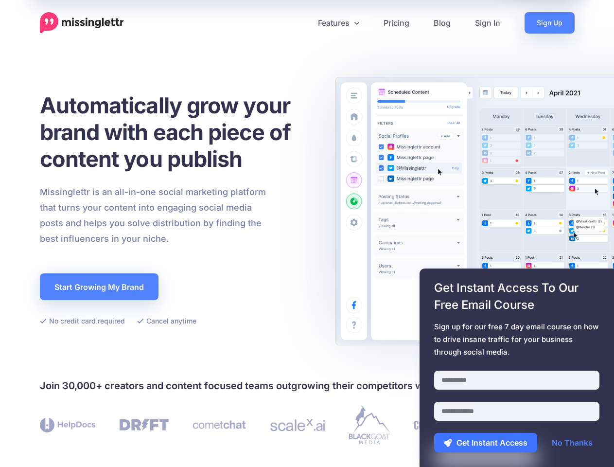 Image resolution: width=614 pixels, height=467 pixels. Describe the element at coordinates (517, 296) in the screenshot. I see `span: Get Instant Access To Our Free Email Course` at that location.